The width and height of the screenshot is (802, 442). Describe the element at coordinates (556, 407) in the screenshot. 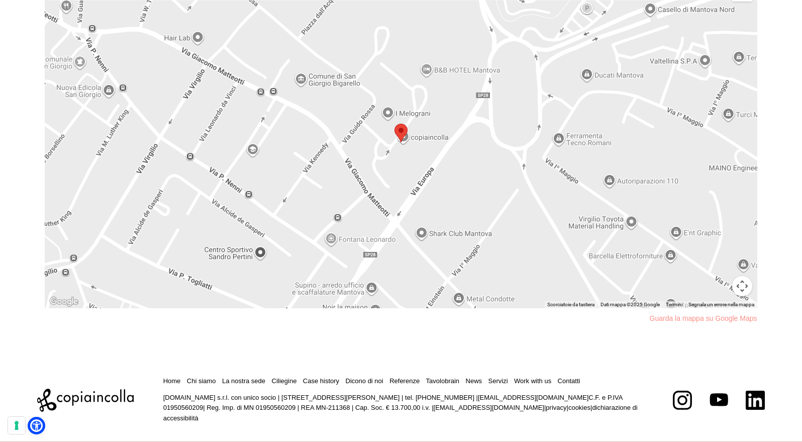

I see `a: privacy` at that location.